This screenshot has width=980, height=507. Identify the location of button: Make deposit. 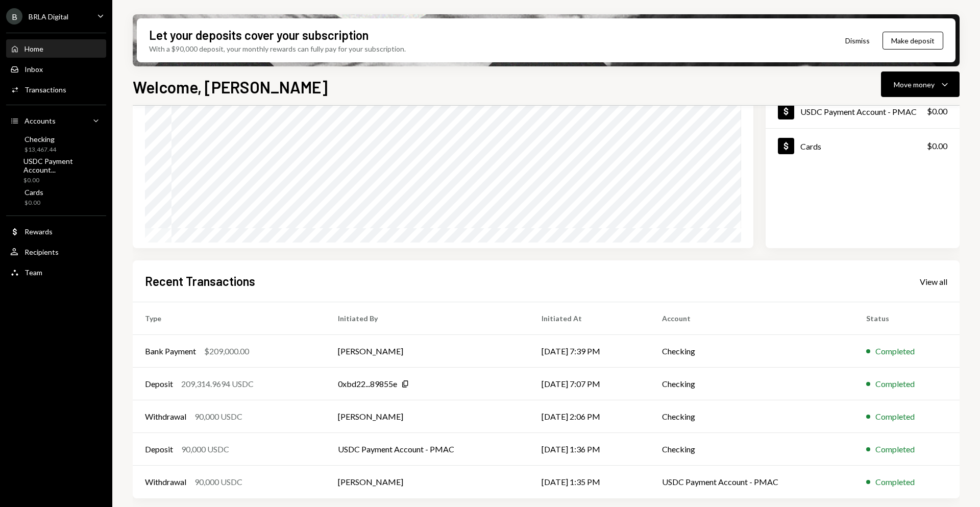
(912, 40).